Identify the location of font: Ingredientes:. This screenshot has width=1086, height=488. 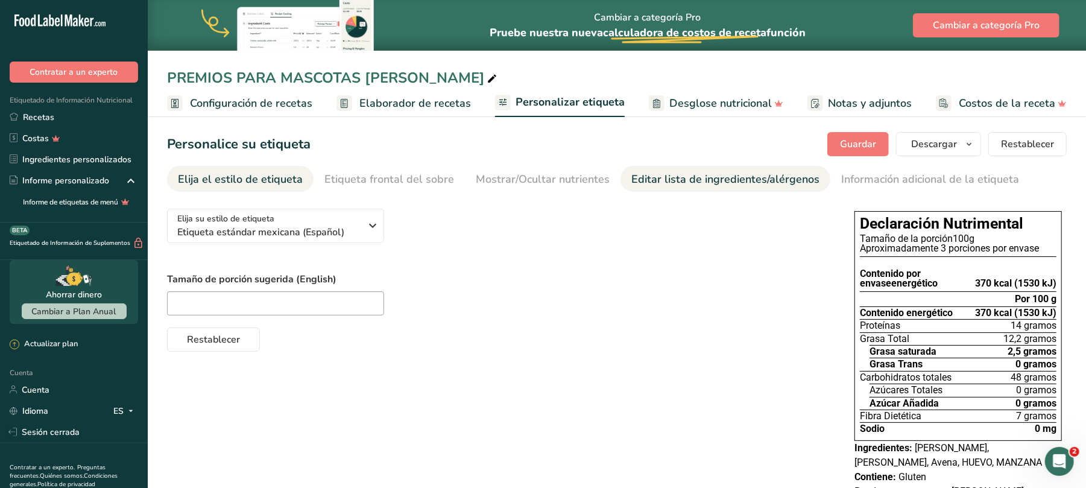
(884, 447).